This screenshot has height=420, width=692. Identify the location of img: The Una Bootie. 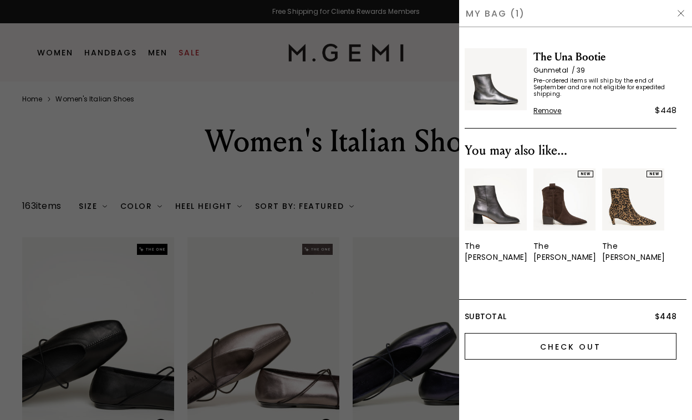
(496, 79).